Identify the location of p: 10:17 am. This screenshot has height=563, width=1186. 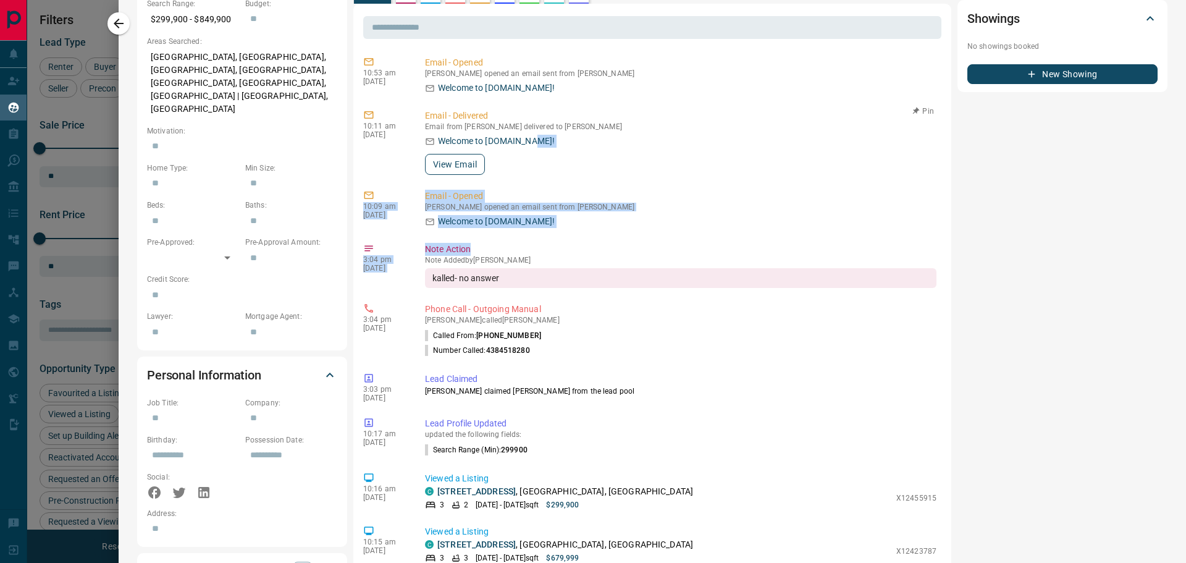
(385, 434).